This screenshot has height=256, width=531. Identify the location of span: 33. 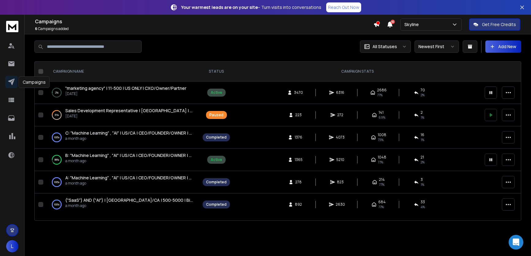
(423, 202).